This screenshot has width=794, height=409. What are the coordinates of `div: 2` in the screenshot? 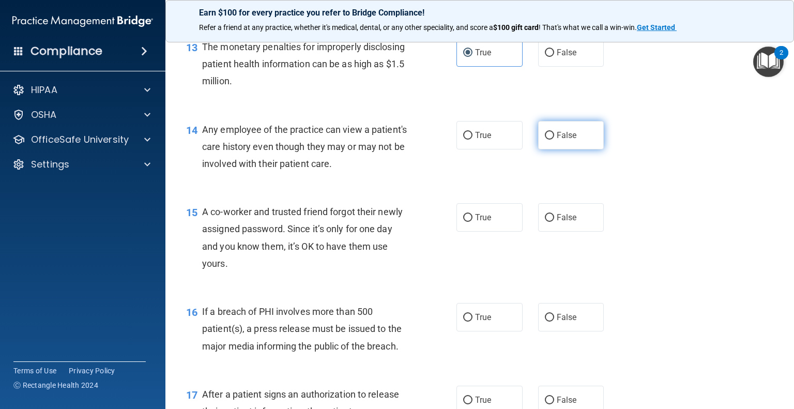 It's located at (781, 59).